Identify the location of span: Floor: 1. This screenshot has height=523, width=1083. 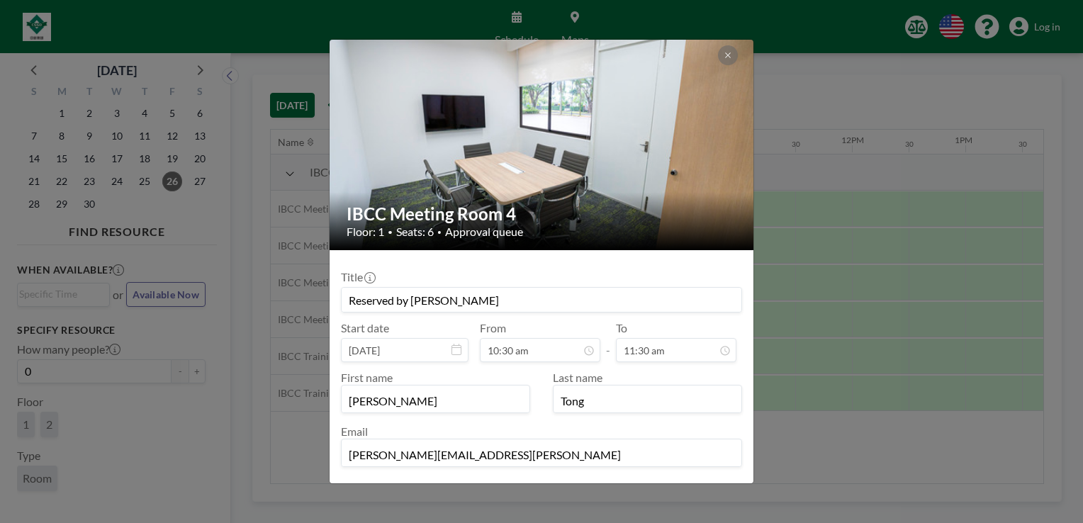
(365, 232).